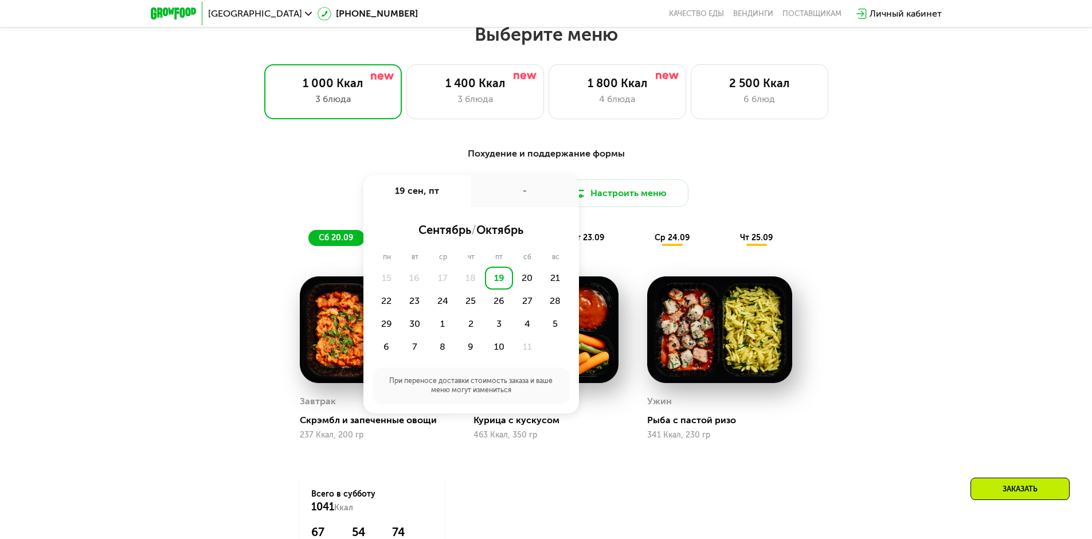 The width and height of the screenshot is (1092, 539). Describe the element at coordinates (812, 14) in the screenshot. I see `div: поставщикам` at that location.